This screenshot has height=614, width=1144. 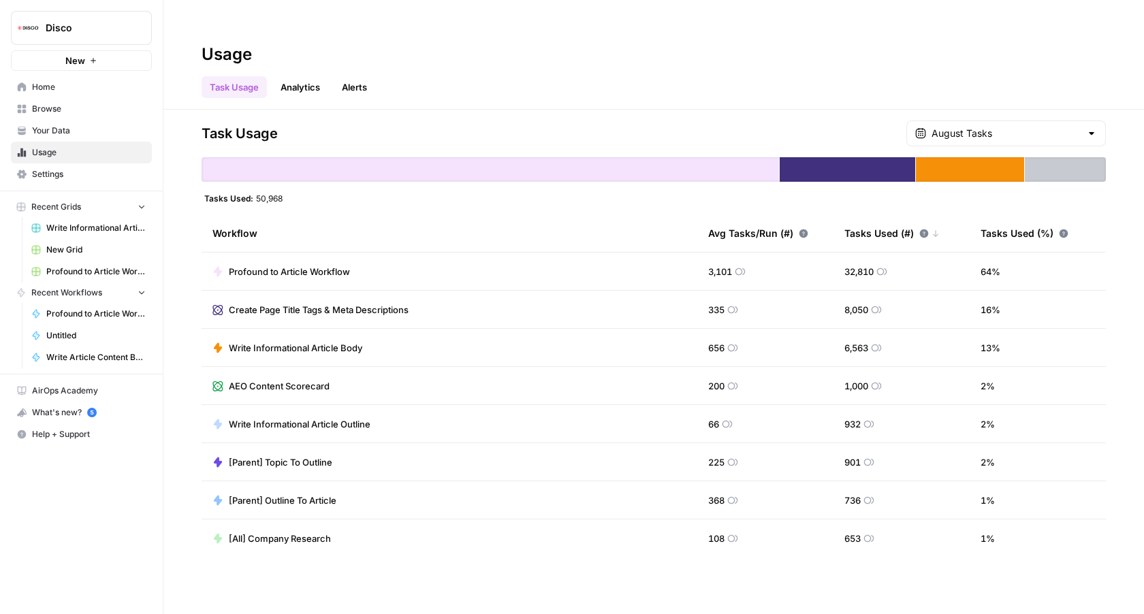 What do you see at coordinates (272, 462) in the screenshot?
I see `a: [Parent] Topic To Outline` at bounding box center [272, 462].